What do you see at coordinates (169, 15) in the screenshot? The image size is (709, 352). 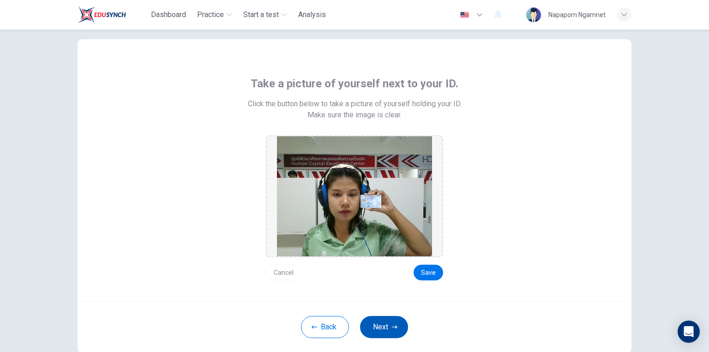 I see `button: Dashboard` at bounding box center [169, 15].